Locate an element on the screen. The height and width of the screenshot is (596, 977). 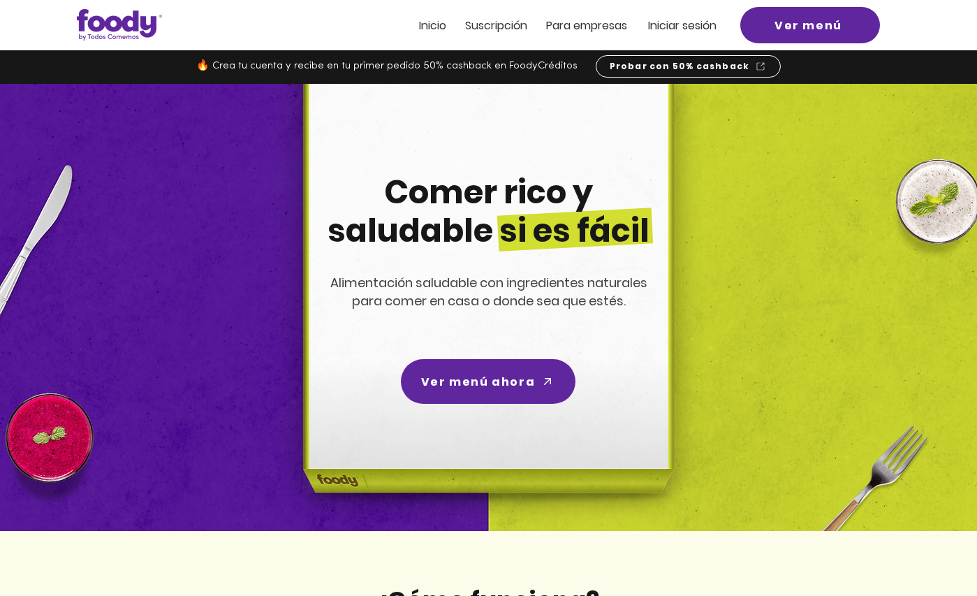
a: Suscripción is located at coordinates (496, 25).